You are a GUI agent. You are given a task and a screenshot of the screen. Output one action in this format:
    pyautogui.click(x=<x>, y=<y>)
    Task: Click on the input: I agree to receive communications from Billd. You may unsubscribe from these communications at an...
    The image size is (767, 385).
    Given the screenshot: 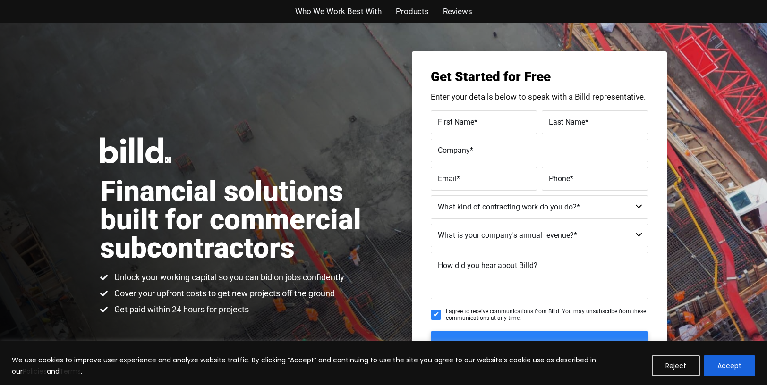 What is the action you would take?
    pyautogui.click(x=436, y=315)
    